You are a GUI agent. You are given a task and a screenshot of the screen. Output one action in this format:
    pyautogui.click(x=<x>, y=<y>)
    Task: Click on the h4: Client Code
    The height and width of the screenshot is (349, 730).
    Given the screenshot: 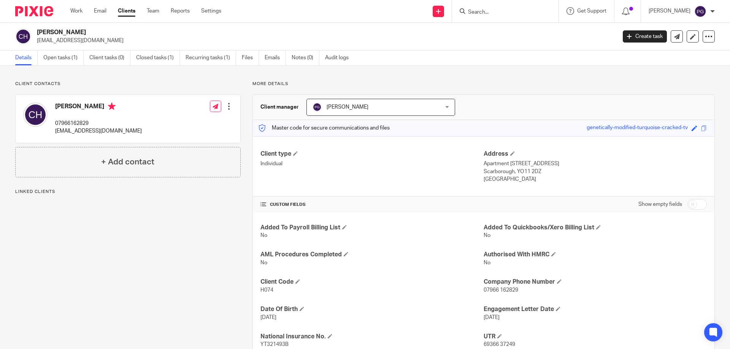 What is the action you would take?
    pyautogui.click(x=372, y=282)
    